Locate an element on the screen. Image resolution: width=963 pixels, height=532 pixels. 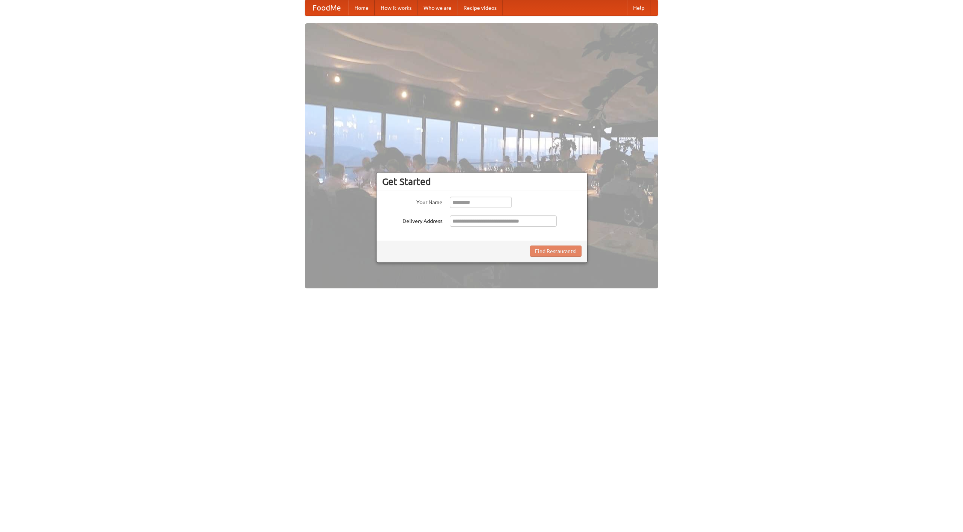
a: Recipe videos is located at coordinates (480, 8).